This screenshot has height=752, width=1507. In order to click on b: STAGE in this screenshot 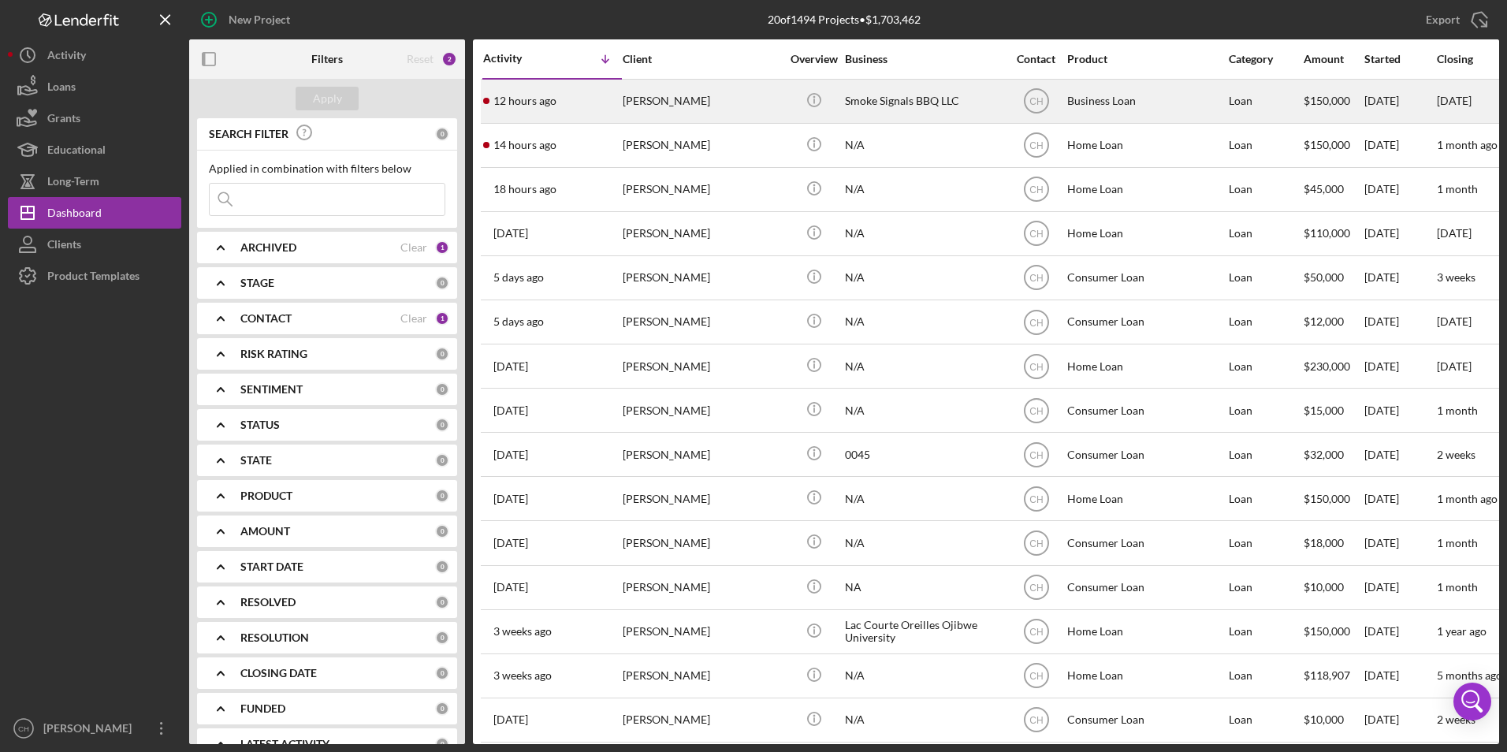, I will do `click(257, 283)`.